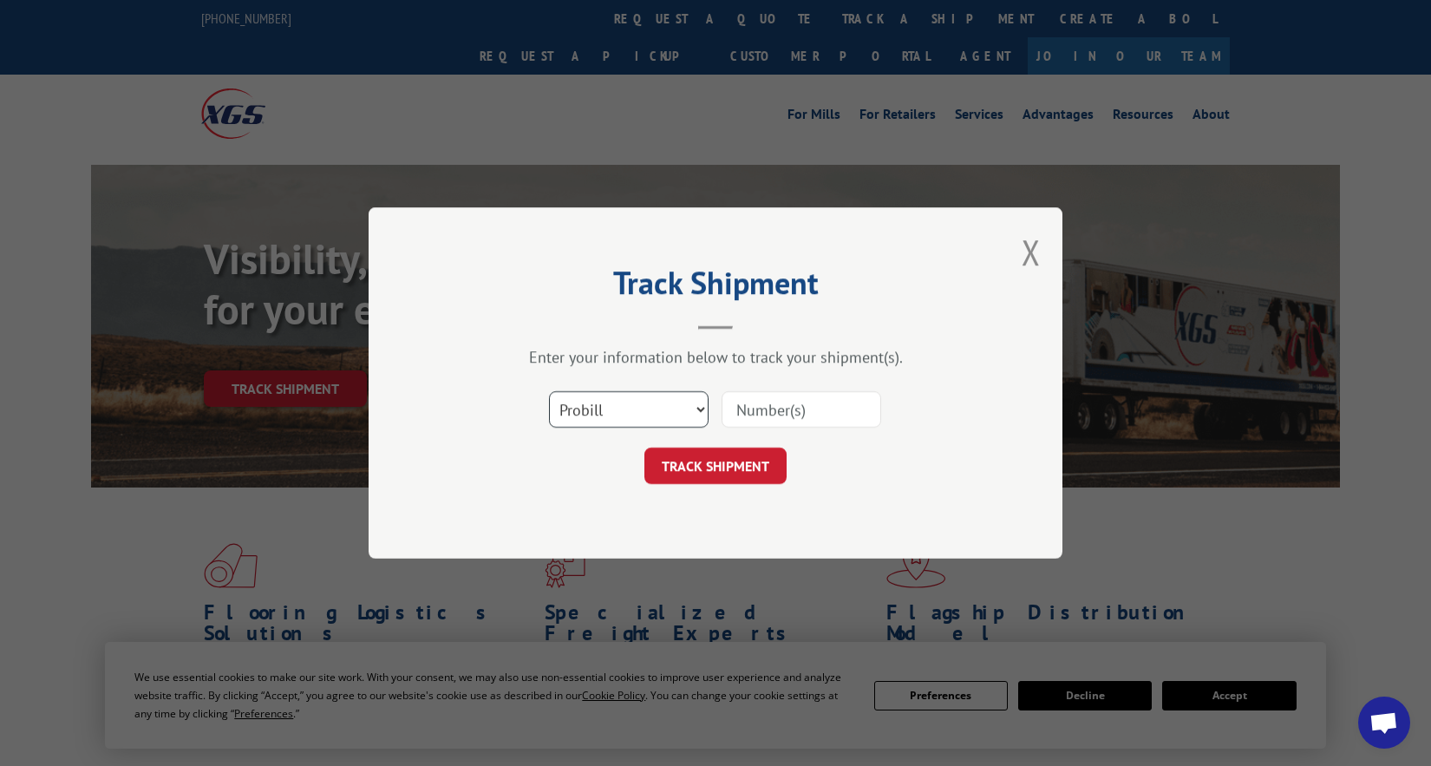 Image resolution: width=1431 pixels, height=766 pixels. What do you see at coordinates (1384, 722) in the screenshot?
I see `div: Open chat` at bounding box center [1384, 722].